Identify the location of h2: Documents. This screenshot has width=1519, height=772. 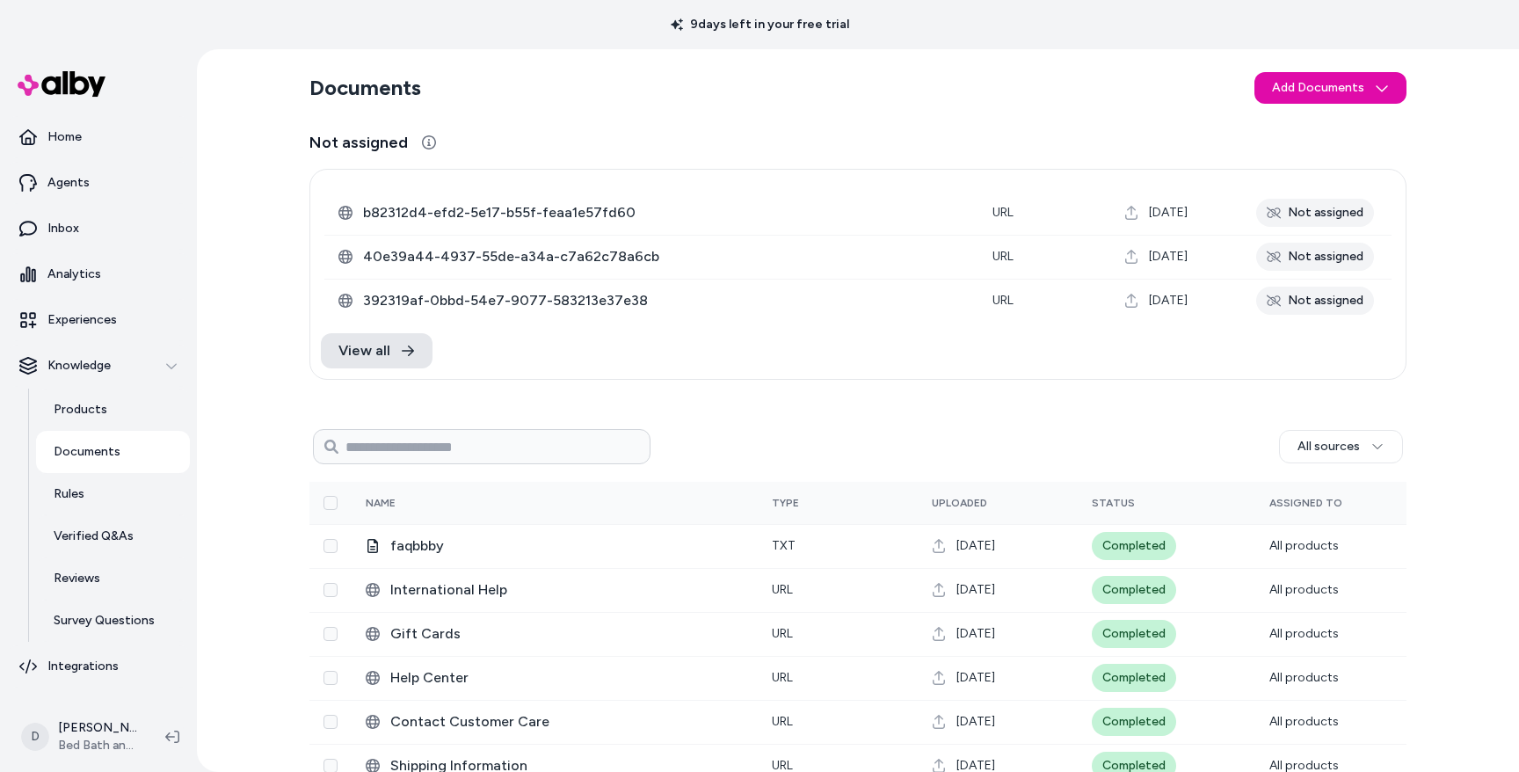
(365, 88).